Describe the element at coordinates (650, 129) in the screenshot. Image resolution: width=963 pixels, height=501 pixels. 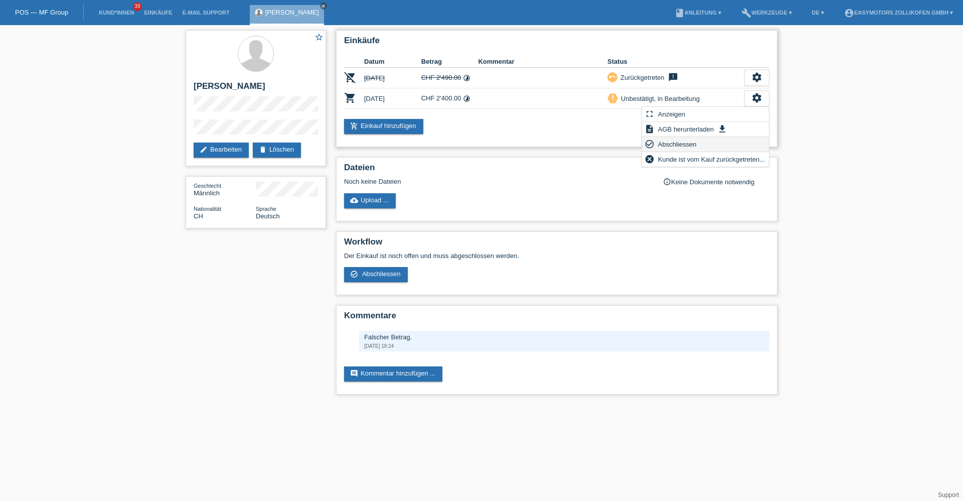
I see `i: description` at that location.